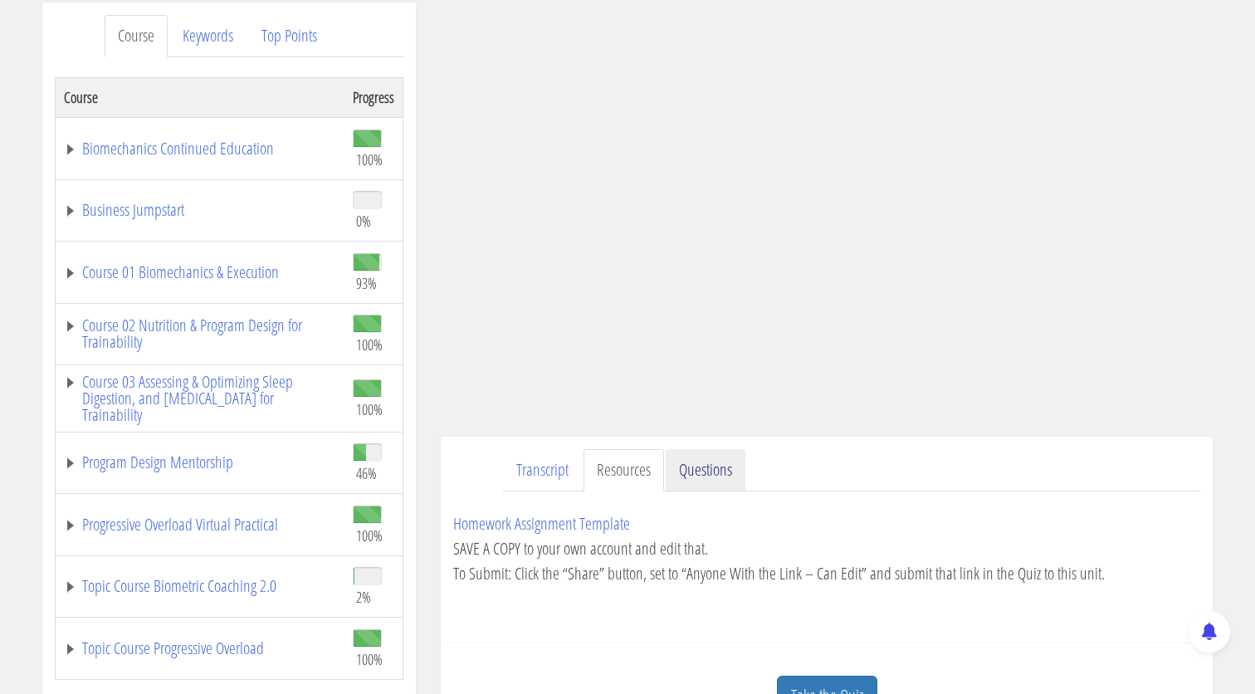 The width and height of the screenshot is (1255, 694). What do you see at coordinates (200, 210) in the screenshot?
I see `a: Business Jumpstart` at bounding box center [200, 210].